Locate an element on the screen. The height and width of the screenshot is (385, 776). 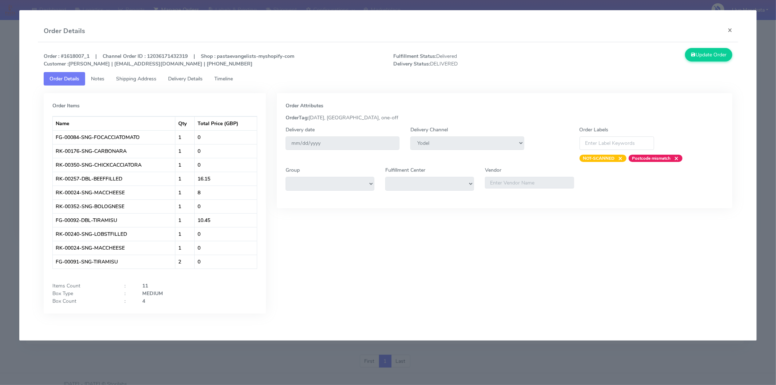
td: FG-00091-SNG-TIRAMISU is located at coordinates (114, 262).